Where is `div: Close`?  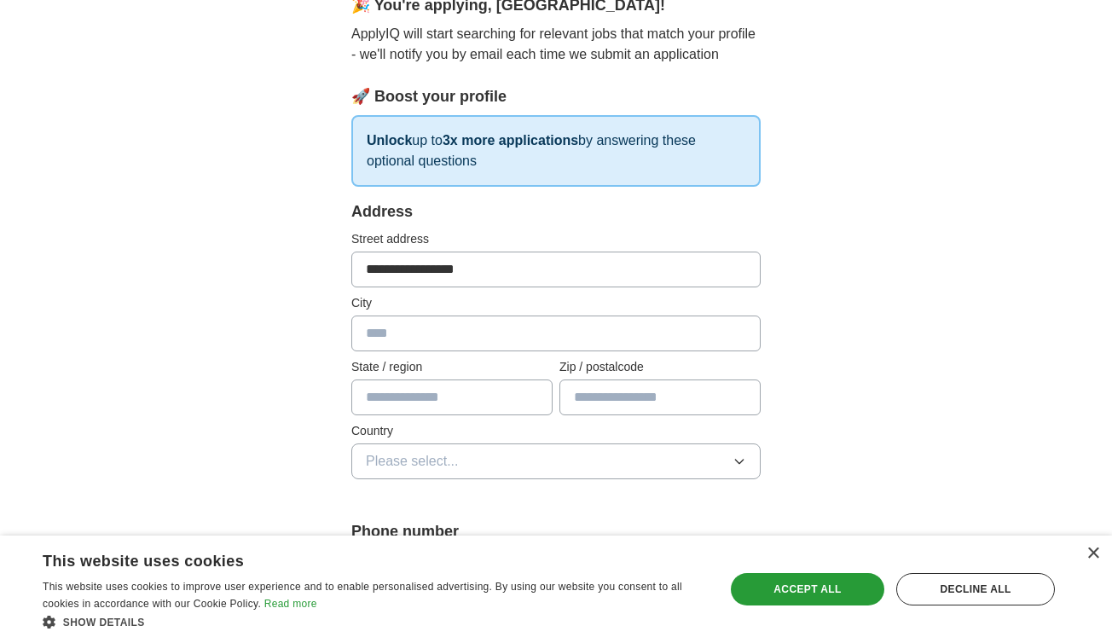
div: Close is located at coordinates (1092, 553).